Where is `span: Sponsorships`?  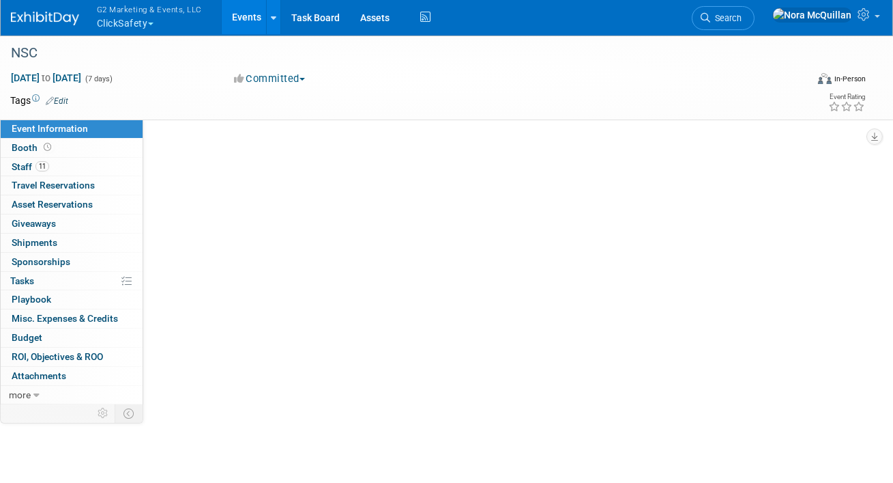 span: Sponsorships is located at coordinates (41, 261).